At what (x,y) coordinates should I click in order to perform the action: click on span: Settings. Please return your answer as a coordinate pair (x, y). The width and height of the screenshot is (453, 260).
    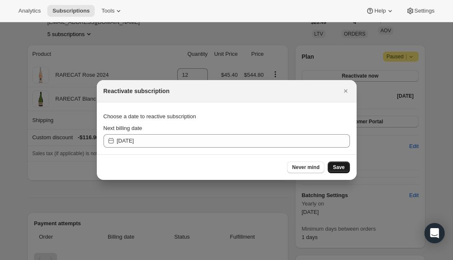
    Looking at the image, I should click on (424, 11).